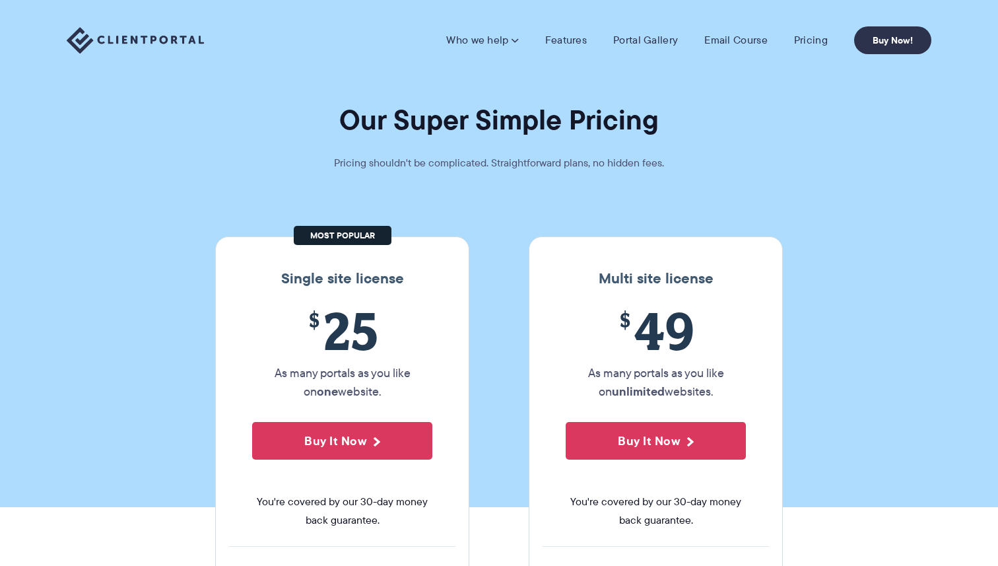 The image size is (998, 566). What do you see at coordinates (892, 40) in the screenshot?
I see `a: Buy Now!` at bounding box center [892, 40].